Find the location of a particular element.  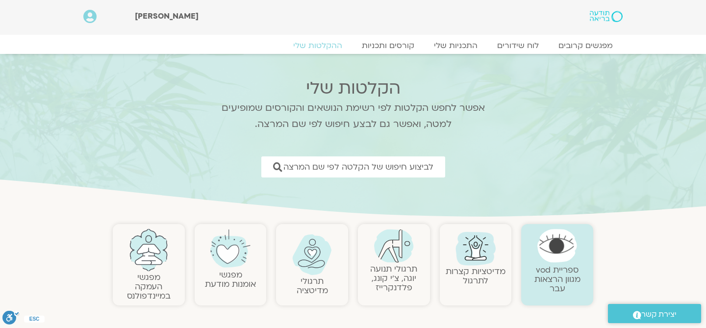

a: ספריית vodמגוון הרצאות עבר is located at coordinates (558, 279).